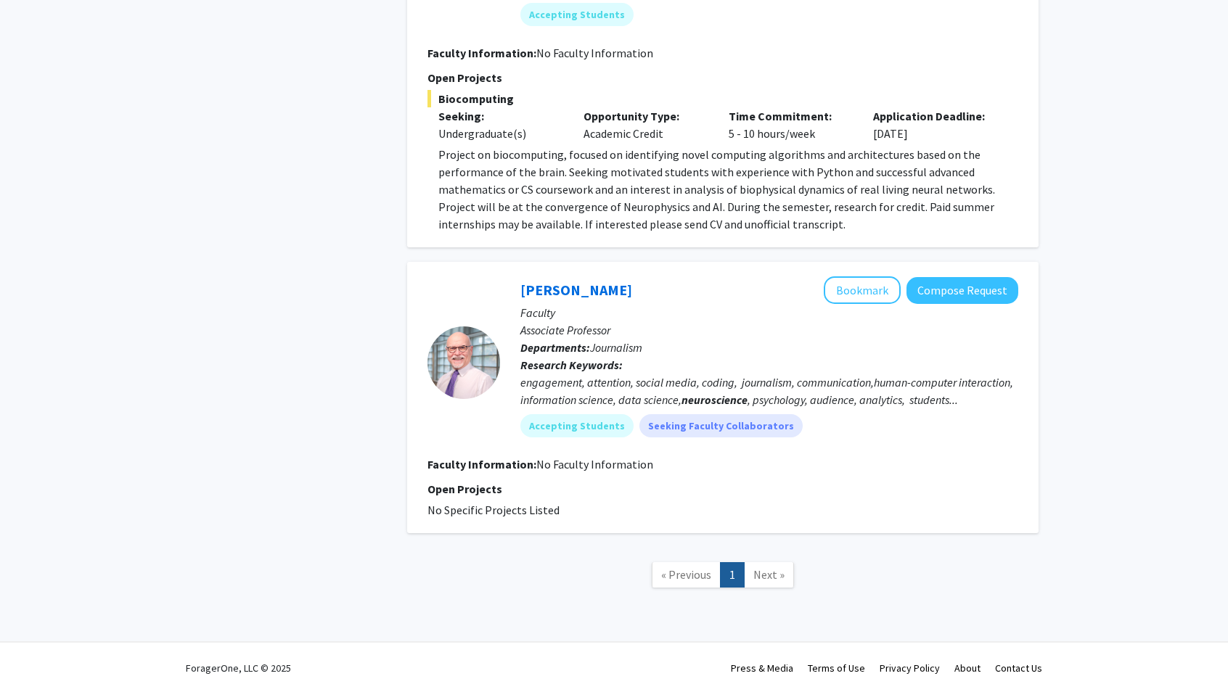  I want to click on a: Contact Us, so click(1018, 668).